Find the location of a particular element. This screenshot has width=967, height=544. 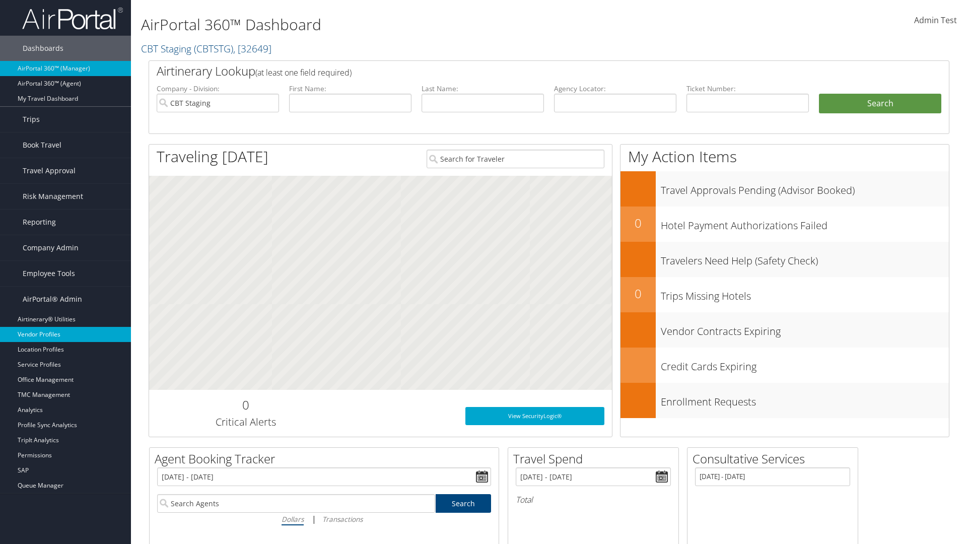

h3: Enrollment Requests is located at coordinates (805, 399).